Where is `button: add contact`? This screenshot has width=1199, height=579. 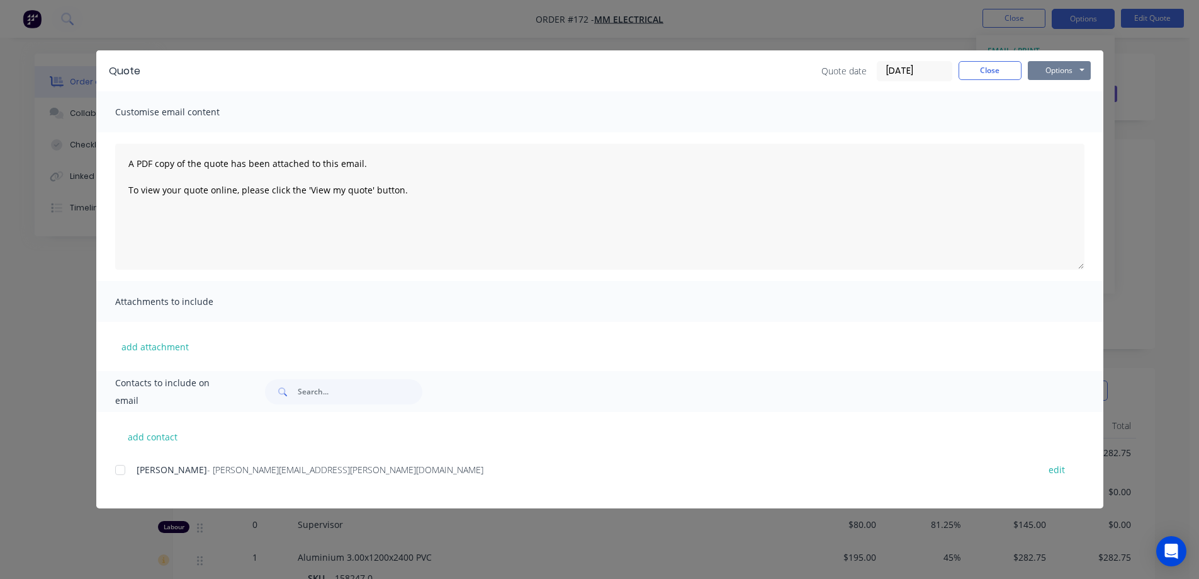
button: add contact is located at coordinates (153, 436).